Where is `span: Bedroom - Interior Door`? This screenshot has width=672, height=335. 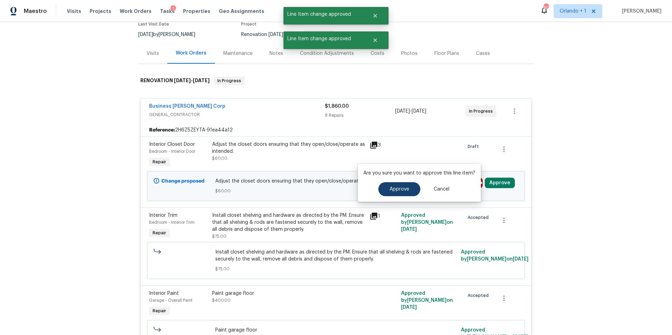
span: Bedroom - Interior Door is located at coordinates (172, 152).